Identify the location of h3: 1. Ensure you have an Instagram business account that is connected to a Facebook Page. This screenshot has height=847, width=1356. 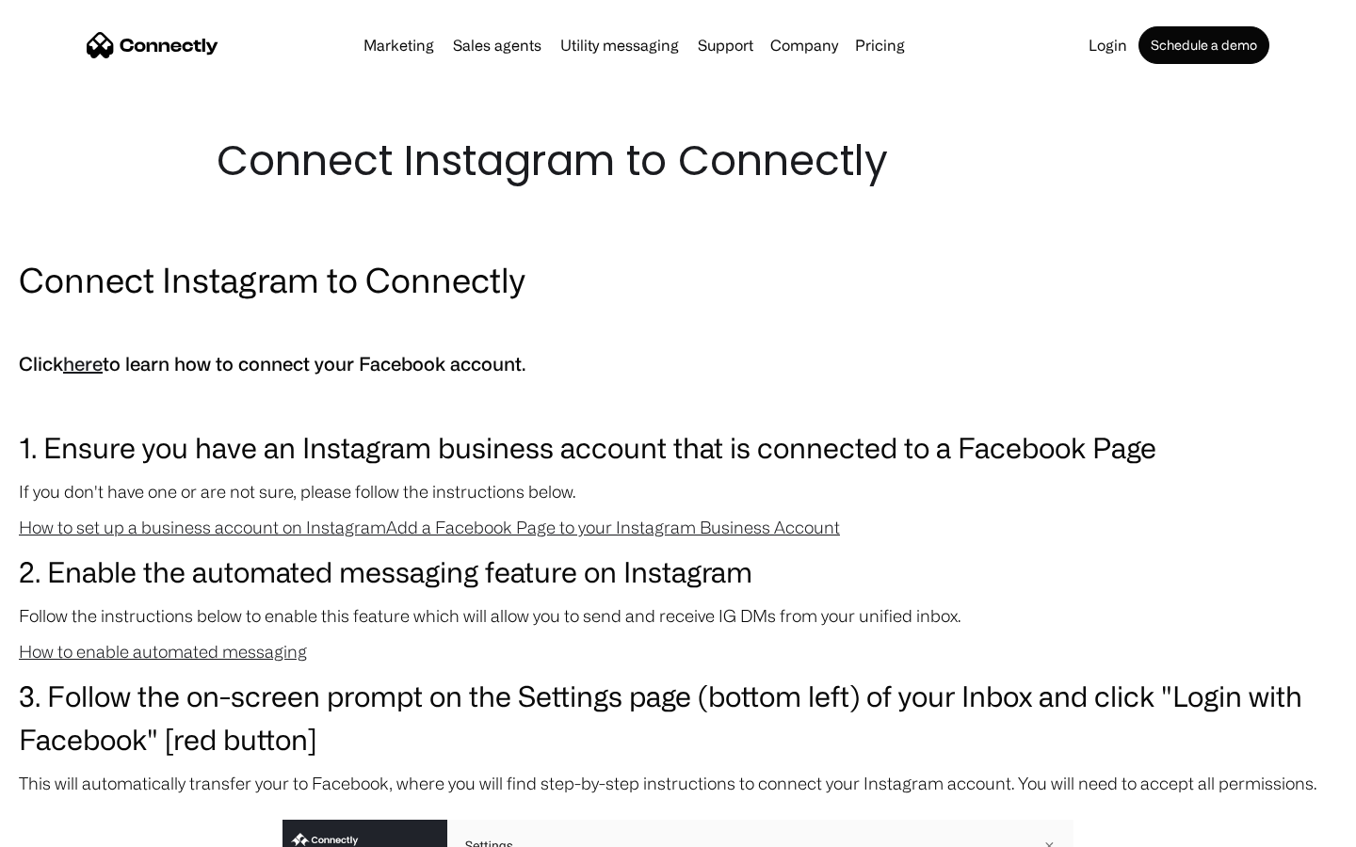
(678, 447).